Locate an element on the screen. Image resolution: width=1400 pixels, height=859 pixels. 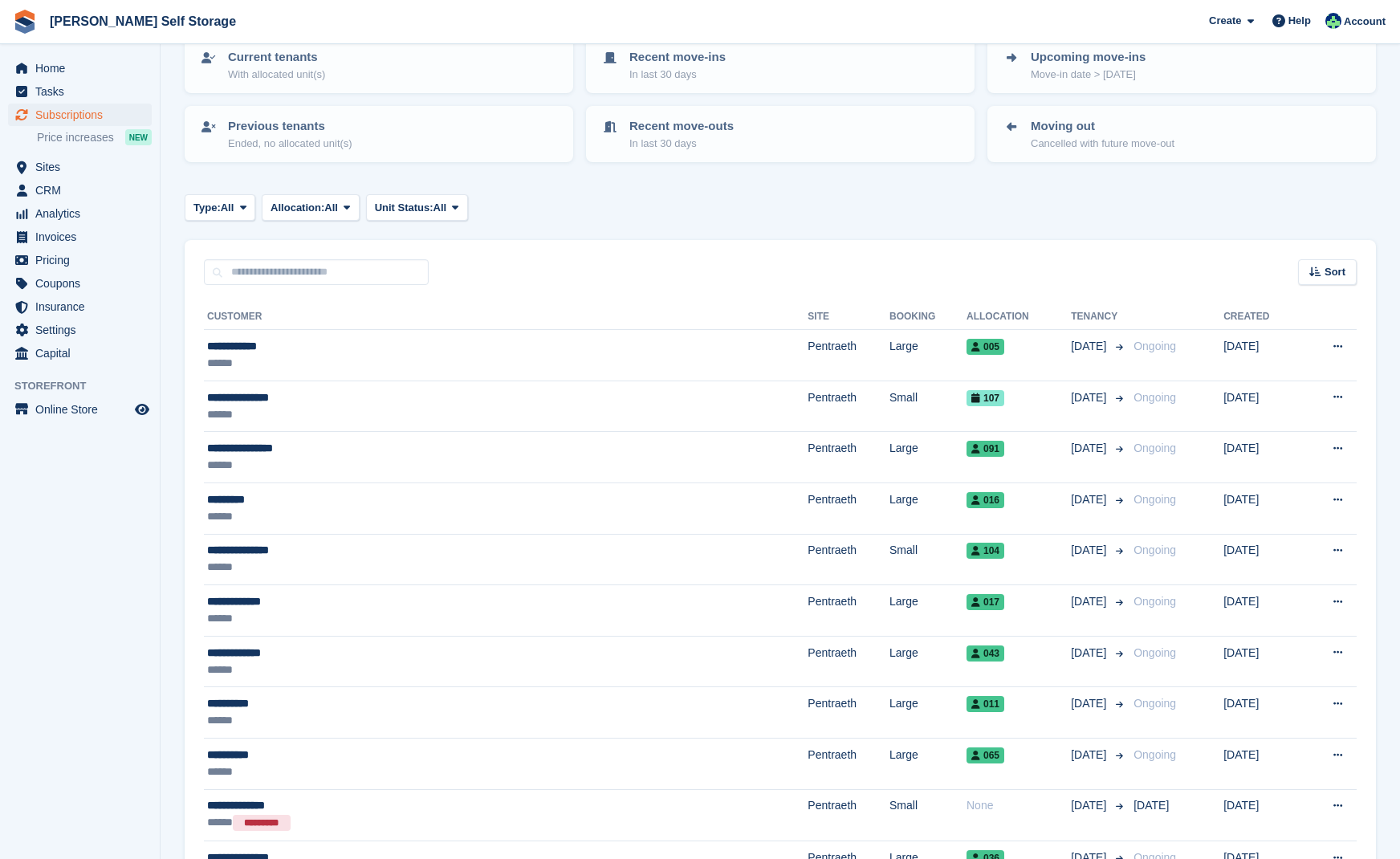
span: CRM is located at coordinates (83, 190).